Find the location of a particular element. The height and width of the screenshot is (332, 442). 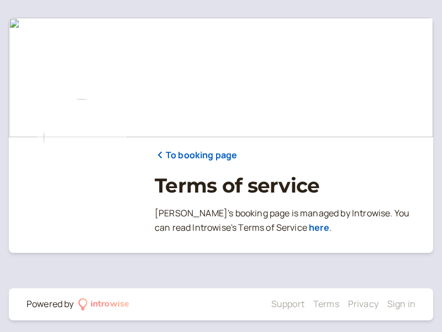

a: Privacy is located at coordinates (363, 303).